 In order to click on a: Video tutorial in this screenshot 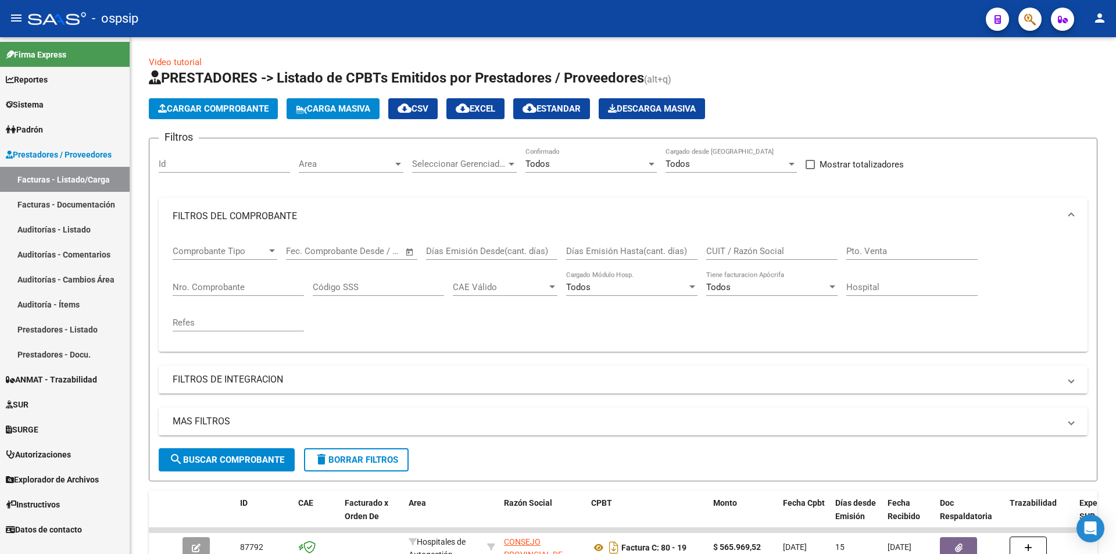, I will do `click(175, 62)`.